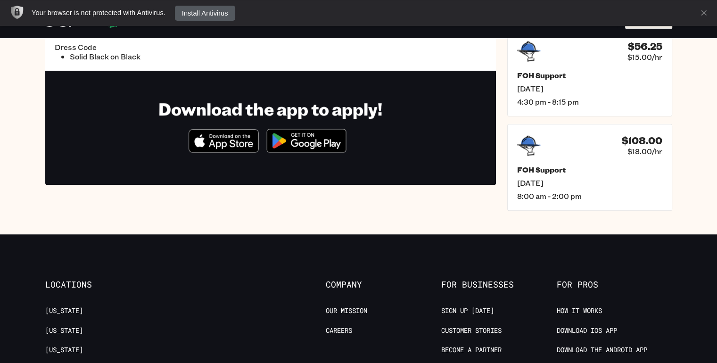 The width and height of the screenshot is (717, 363). I want to click on a: Customer stories, so click(472, 331).